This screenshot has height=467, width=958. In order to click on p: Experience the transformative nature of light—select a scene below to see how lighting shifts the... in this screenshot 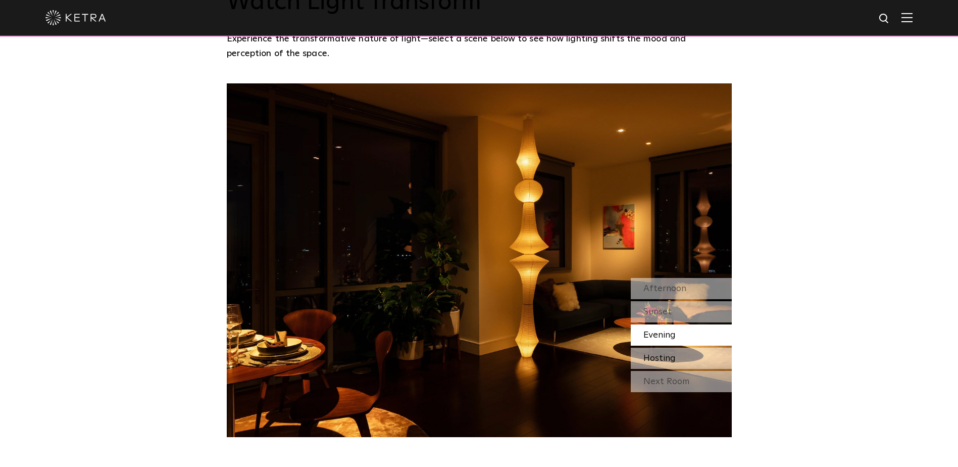, I will do `click(477, 46)`.